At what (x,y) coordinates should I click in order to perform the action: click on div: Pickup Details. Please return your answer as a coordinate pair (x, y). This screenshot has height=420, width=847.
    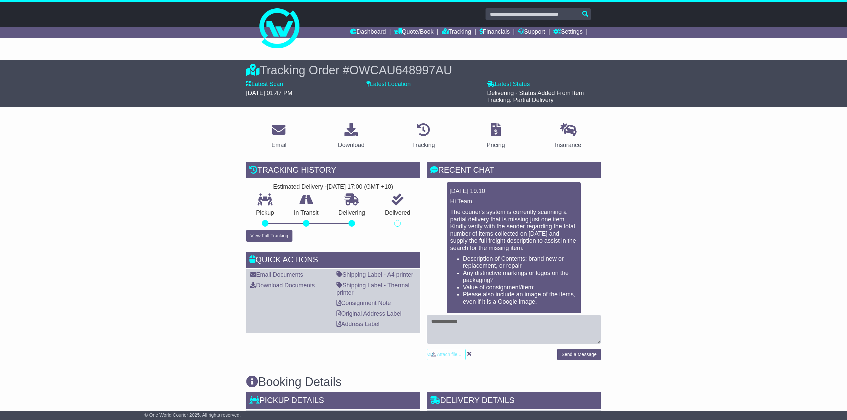
    Looking at the image, I should click on (333, 401).